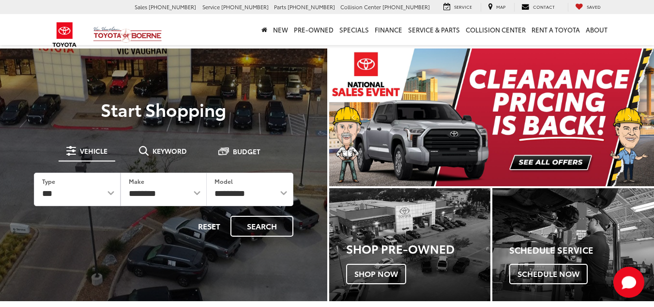 The height and width of the screenshot is (307, 654). What do you see at coordinates (376, 274) in the screenshot?
I see `span: Shop Now` at bounding box center [376, 274].